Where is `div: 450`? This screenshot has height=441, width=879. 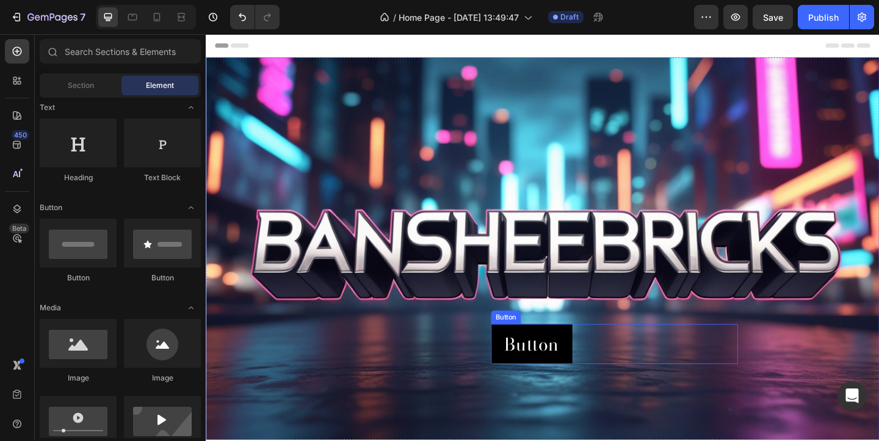
div: 450 is located at coordinates (20, 135).